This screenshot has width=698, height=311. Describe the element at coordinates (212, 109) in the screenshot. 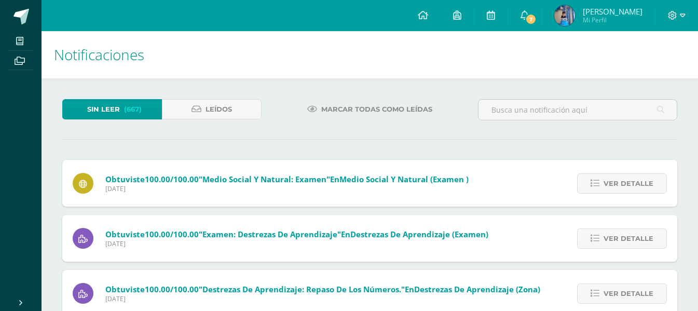

I see `a: Leídos` at that location.